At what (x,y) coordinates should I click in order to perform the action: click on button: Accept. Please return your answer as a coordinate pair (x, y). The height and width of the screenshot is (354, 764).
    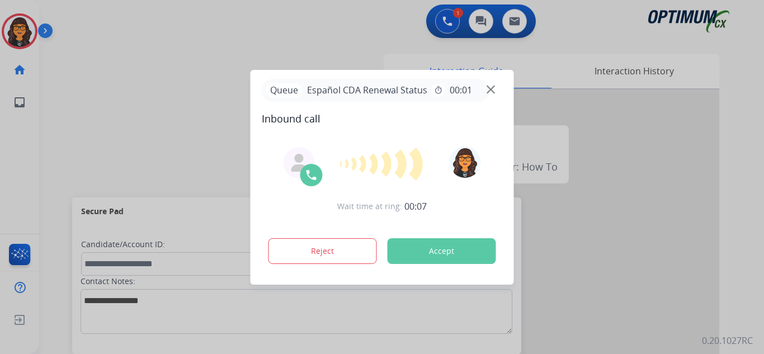
    Looking at the image, I should click on (442, 251).